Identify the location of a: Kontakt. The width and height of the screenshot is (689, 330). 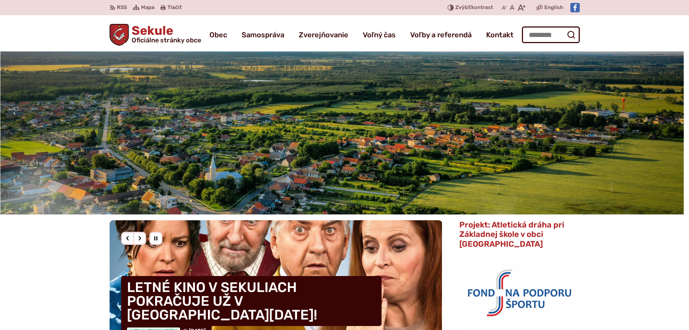
(500, 35).